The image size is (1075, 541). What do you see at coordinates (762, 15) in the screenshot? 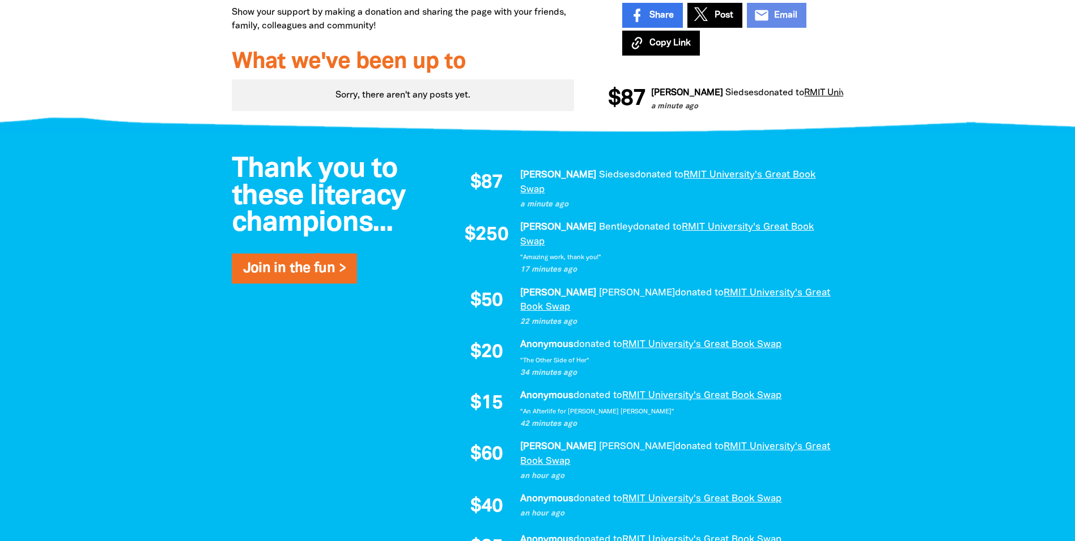
I see `i: email` at bounding box center [762, 15].